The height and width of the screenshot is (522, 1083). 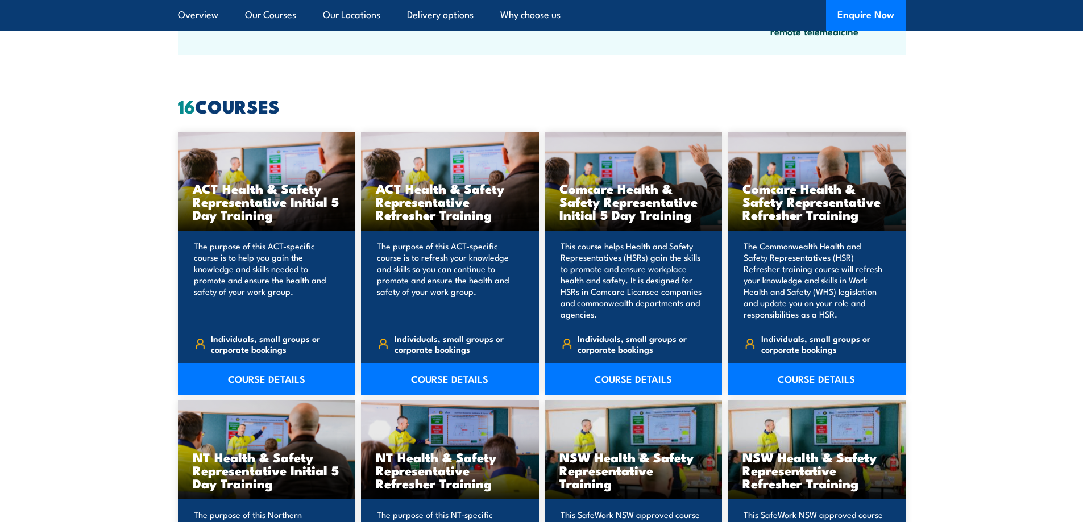 What do you see at coordinates (633, 201) in the screenshot?
I see `h3: Comcare Health & Safety Representative Initial 5 Day Training` at bounding box center [633, 201].